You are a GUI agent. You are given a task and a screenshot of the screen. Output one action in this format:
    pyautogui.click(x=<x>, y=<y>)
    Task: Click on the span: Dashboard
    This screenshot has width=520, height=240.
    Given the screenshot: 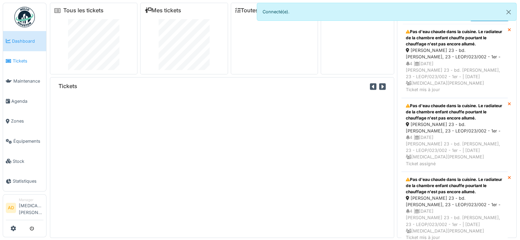 What is the action you would take?
    pyautogui.click(x=28, y=41)
    